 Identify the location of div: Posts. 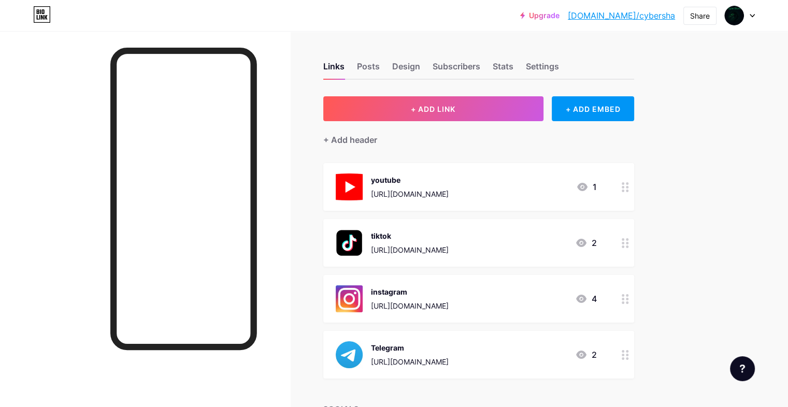
(368, 69).